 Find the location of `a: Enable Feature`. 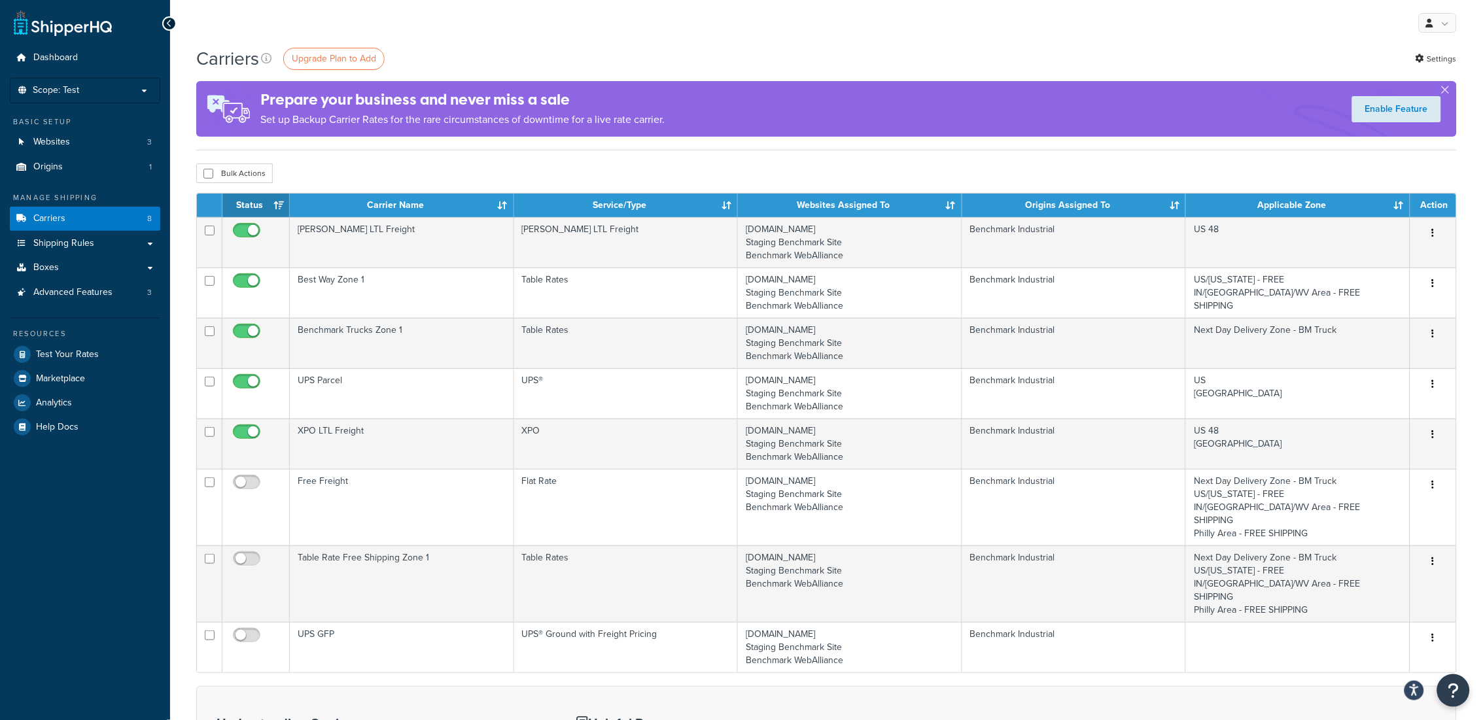

a: Enable Feature is located at coordinates (1397, 109).